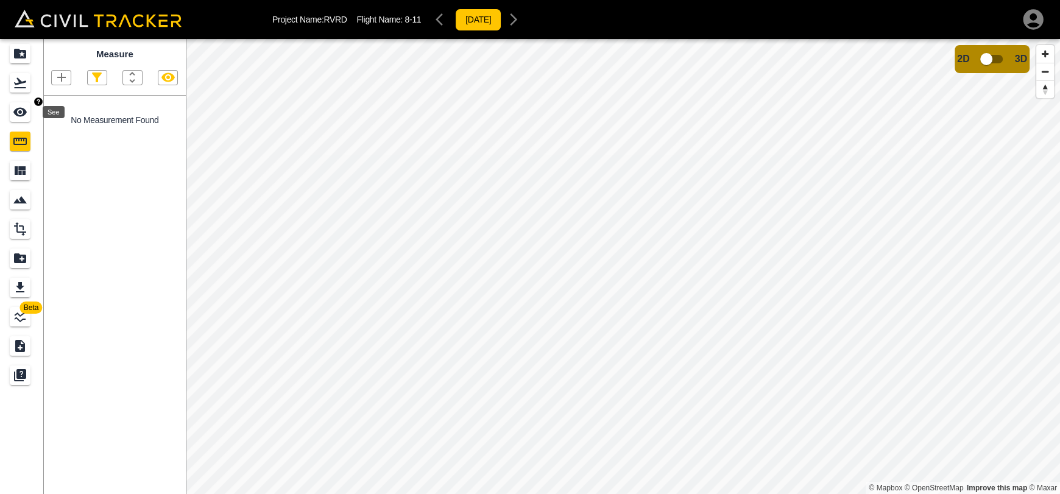 This screenshot has height=494, width=1060. Describe the element at coordinates (1045, 89) in the screenshot. I see `button: Reset bearing to north` at that location.